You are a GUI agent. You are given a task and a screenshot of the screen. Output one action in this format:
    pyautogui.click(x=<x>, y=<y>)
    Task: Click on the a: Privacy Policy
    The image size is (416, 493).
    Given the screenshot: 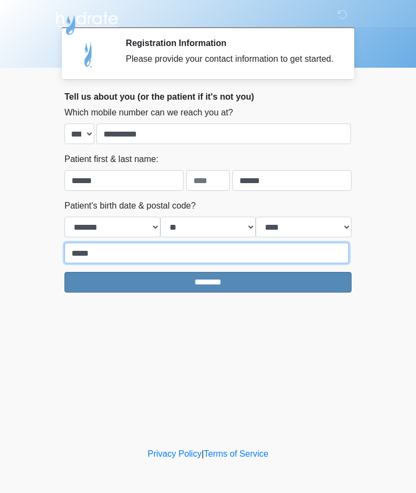 What is the action you would take?
    pyautogui.click(x=175, y=453)
    